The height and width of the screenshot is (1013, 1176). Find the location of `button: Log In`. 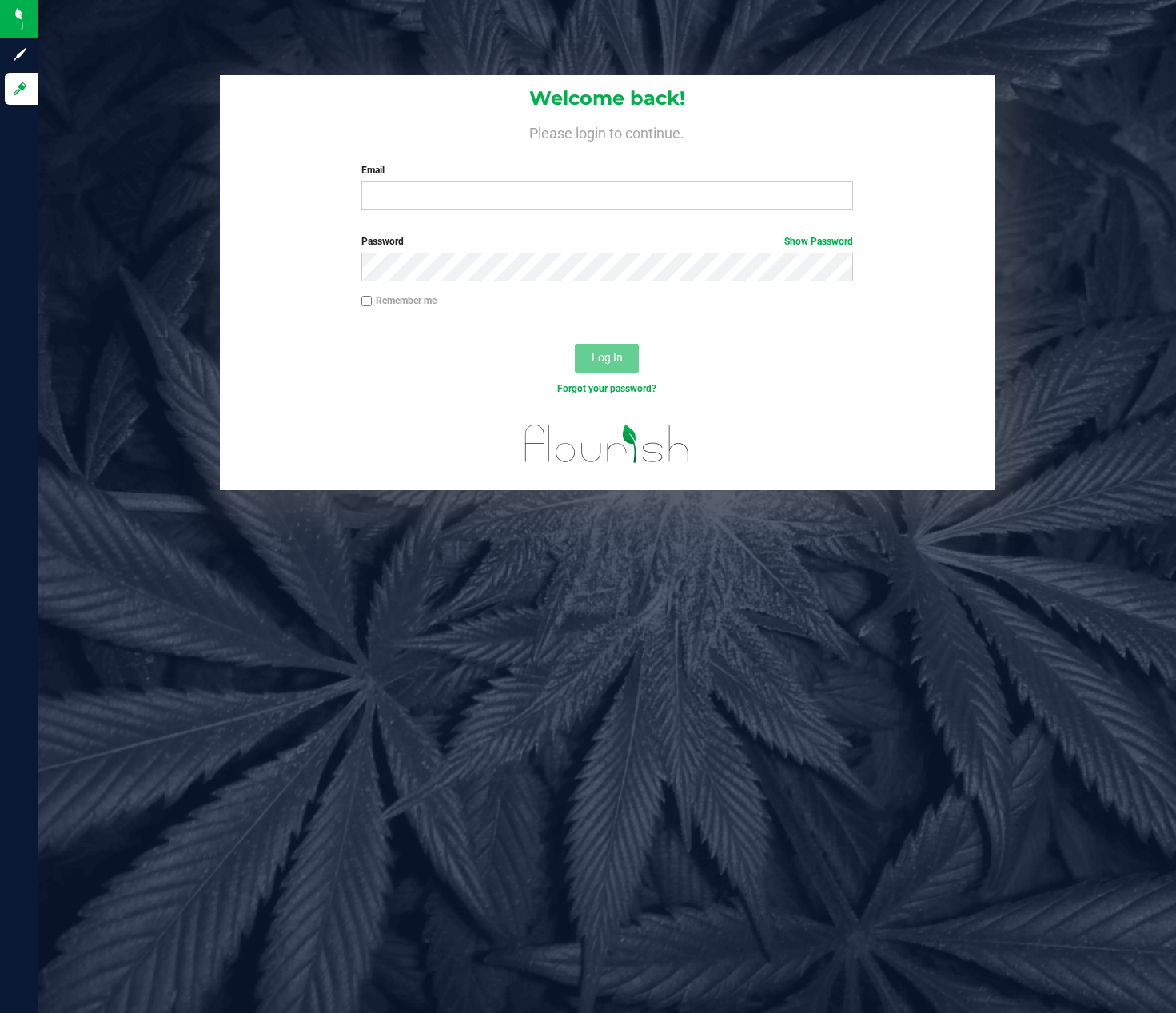

button: Log In is located at coordinates (607, 358).